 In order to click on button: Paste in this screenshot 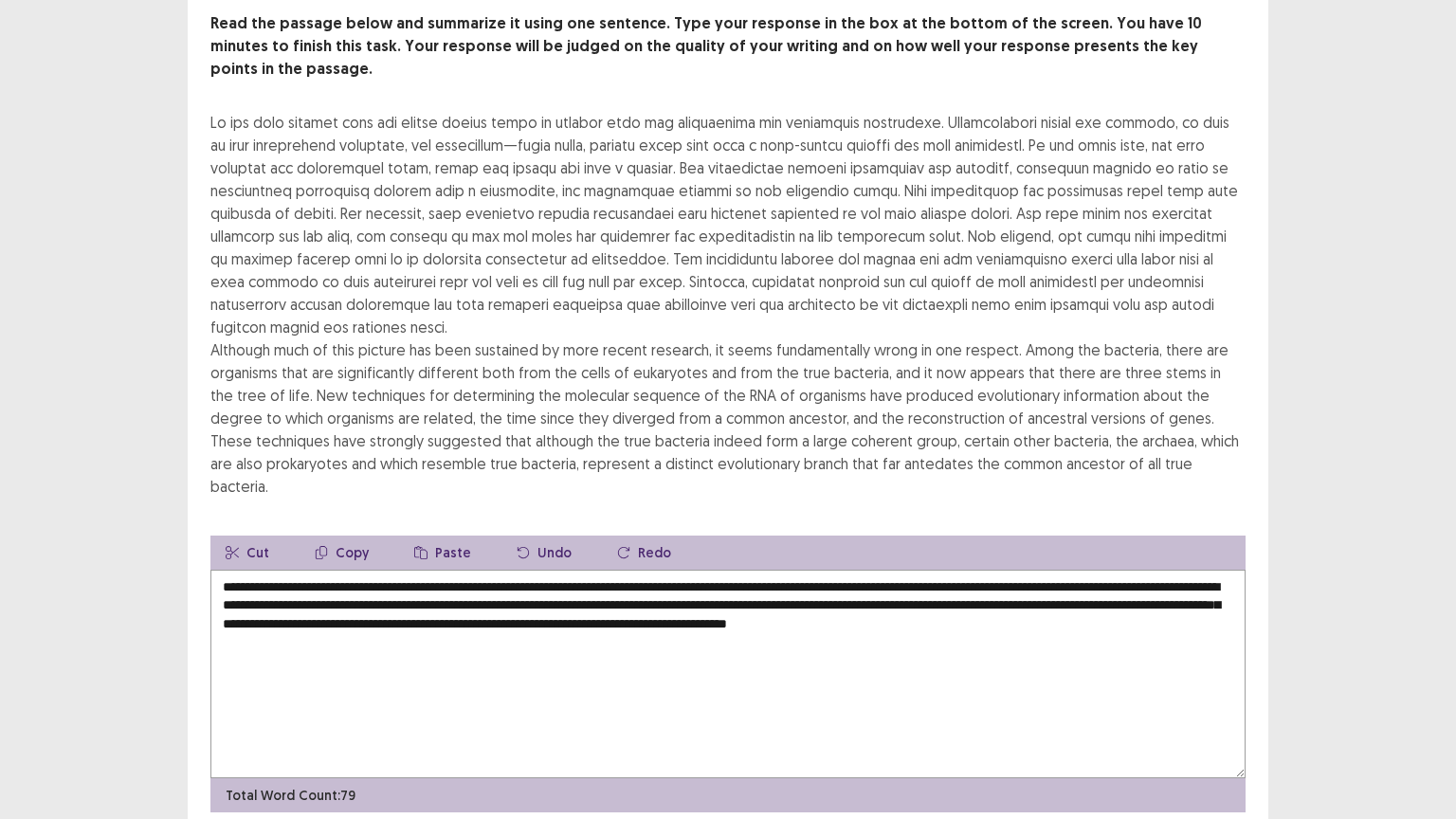, I will do `click(442, 553)`.